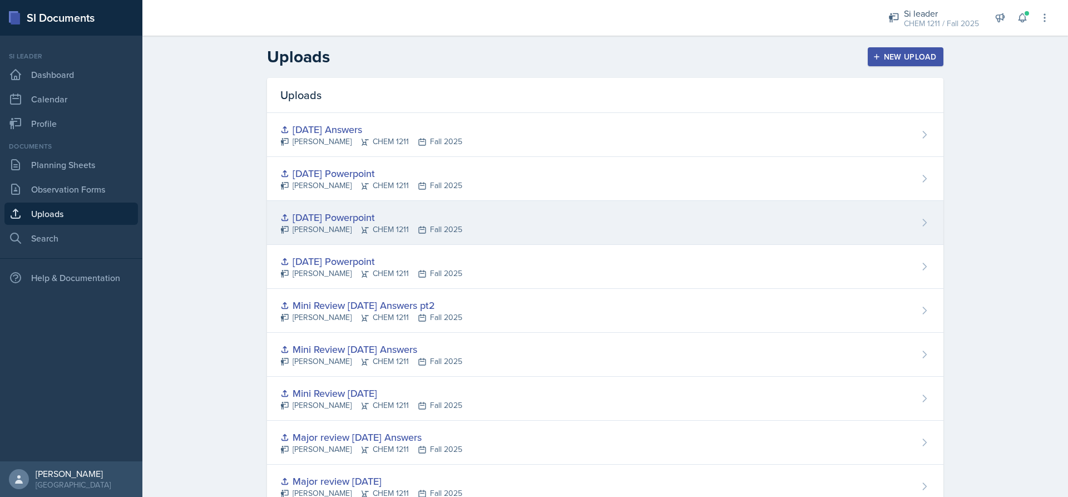 Image resolution: width=1068 pixels, height=497 pixels. Describe the element at coordinates (71, 146) in the screenshot. I see `div: Documents` at that location.